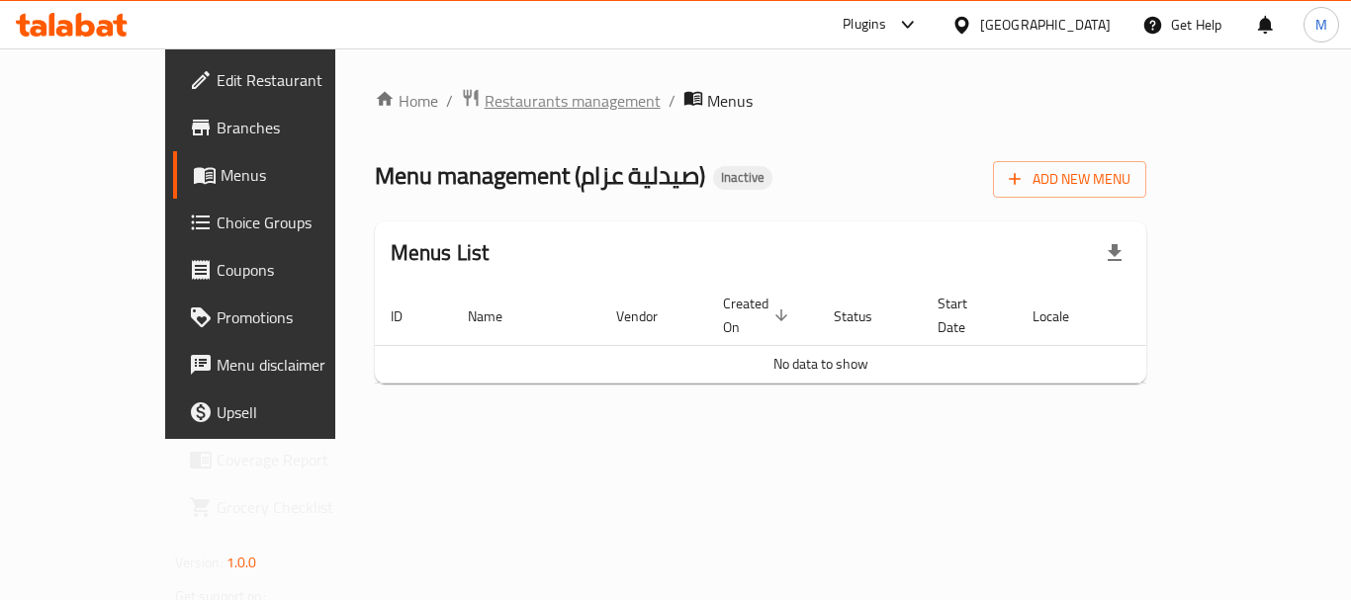 This screenshot has height=600, width=1351. I want to click on span: Coverage Report, so click(296, 460).